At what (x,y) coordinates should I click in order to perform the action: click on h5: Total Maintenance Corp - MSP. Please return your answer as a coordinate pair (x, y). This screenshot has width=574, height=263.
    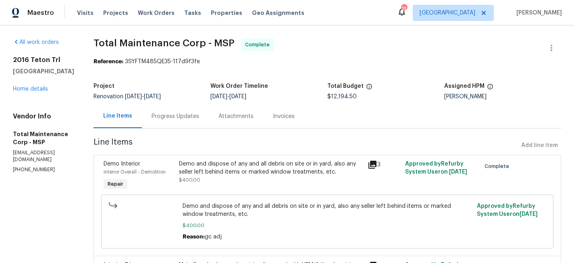
    Looking at the image, I should click on (44, 138).